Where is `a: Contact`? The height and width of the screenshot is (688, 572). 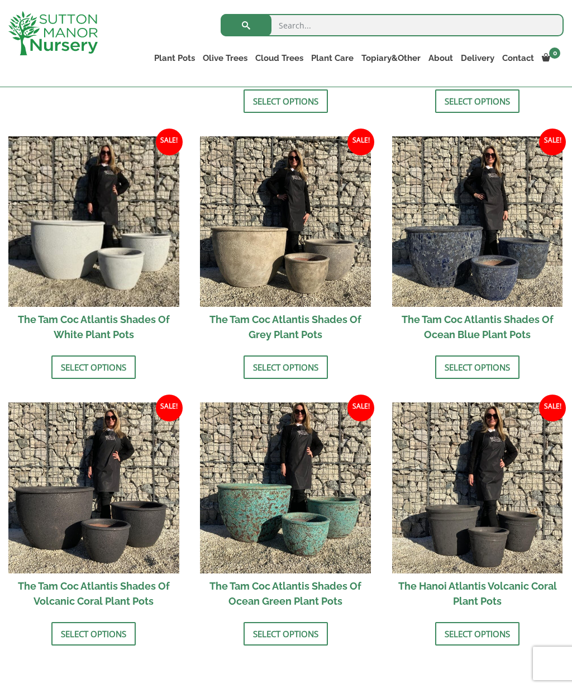 a: Contact is located at coordinates (518, 58).